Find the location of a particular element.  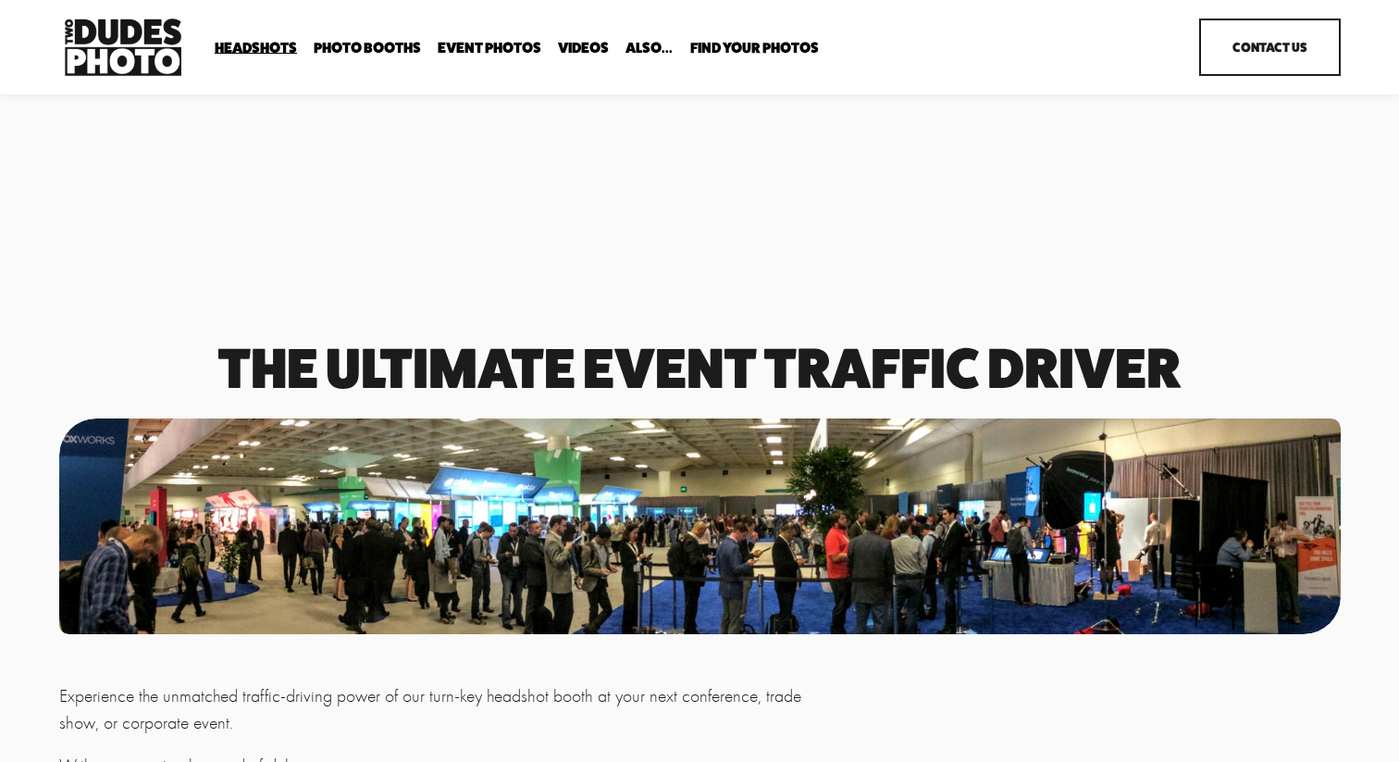

a: Event Photos is located at coordinates (489, 47).